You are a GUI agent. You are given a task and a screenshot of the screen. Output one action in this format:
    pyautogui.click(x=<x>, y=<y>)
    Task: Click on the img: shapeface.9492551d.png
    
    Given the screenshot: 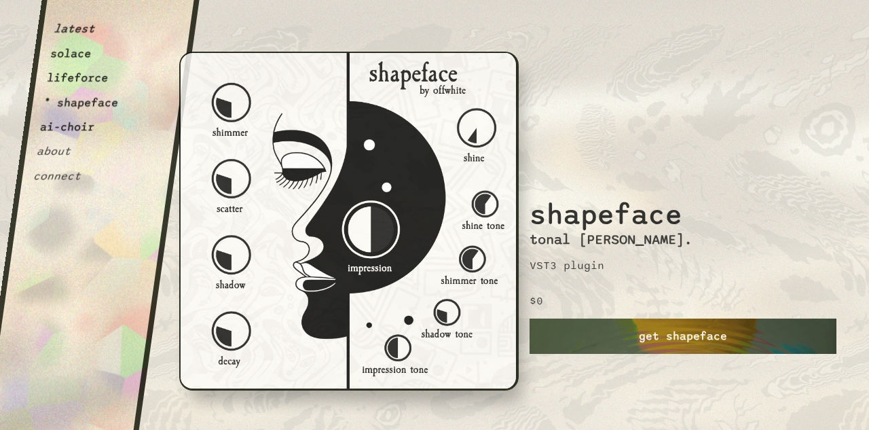 What is the action you would take?
    pyautogui.click(x=349, y=221)
    